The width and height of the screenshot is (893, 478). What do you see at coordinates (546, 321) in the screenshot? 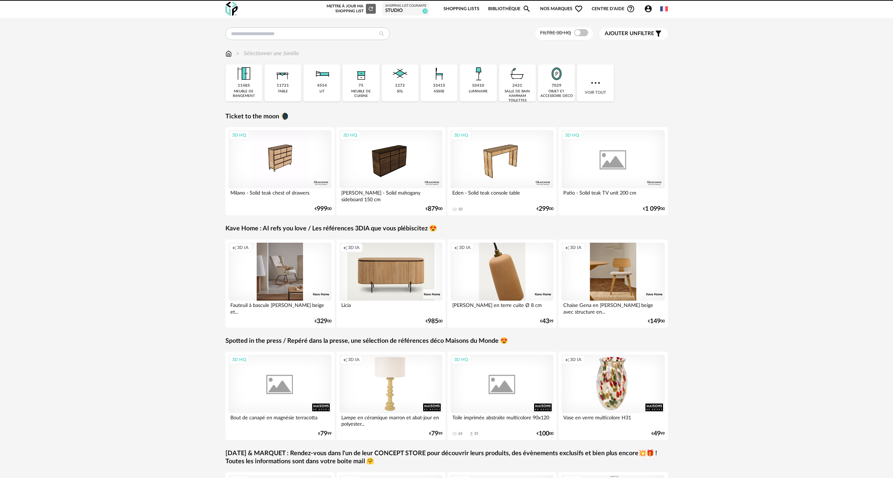
I see `span: 43` at bounding box center [546, 321].